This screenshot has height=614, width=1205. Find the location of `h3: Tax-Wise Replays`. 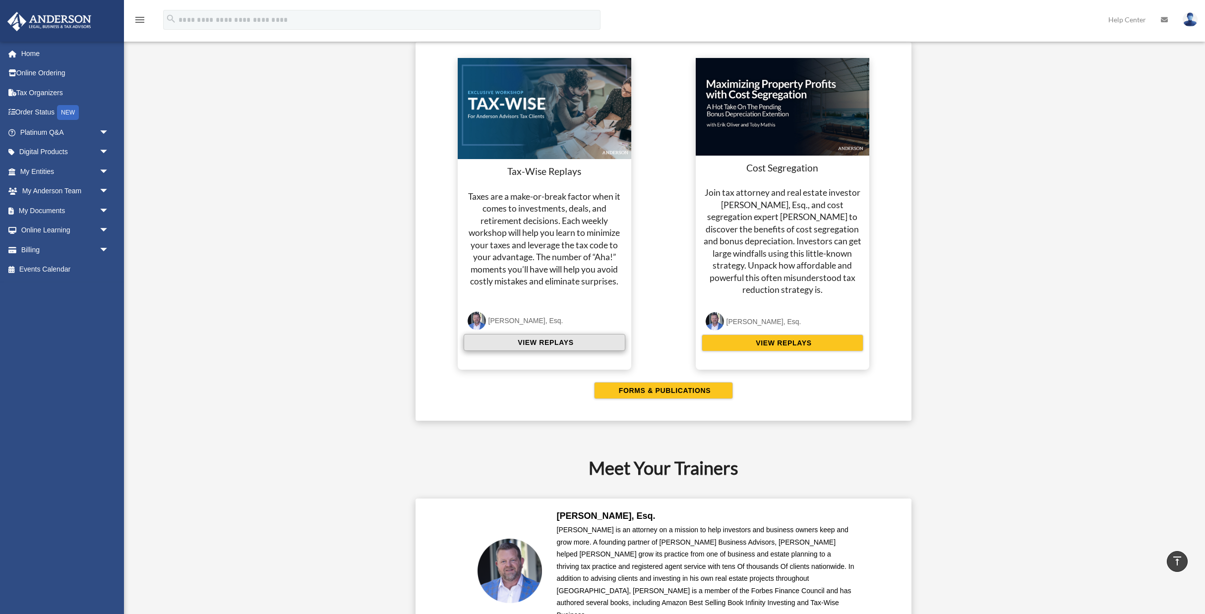

h3: Tax-Wise Replays is located at coordinates (545, 172).